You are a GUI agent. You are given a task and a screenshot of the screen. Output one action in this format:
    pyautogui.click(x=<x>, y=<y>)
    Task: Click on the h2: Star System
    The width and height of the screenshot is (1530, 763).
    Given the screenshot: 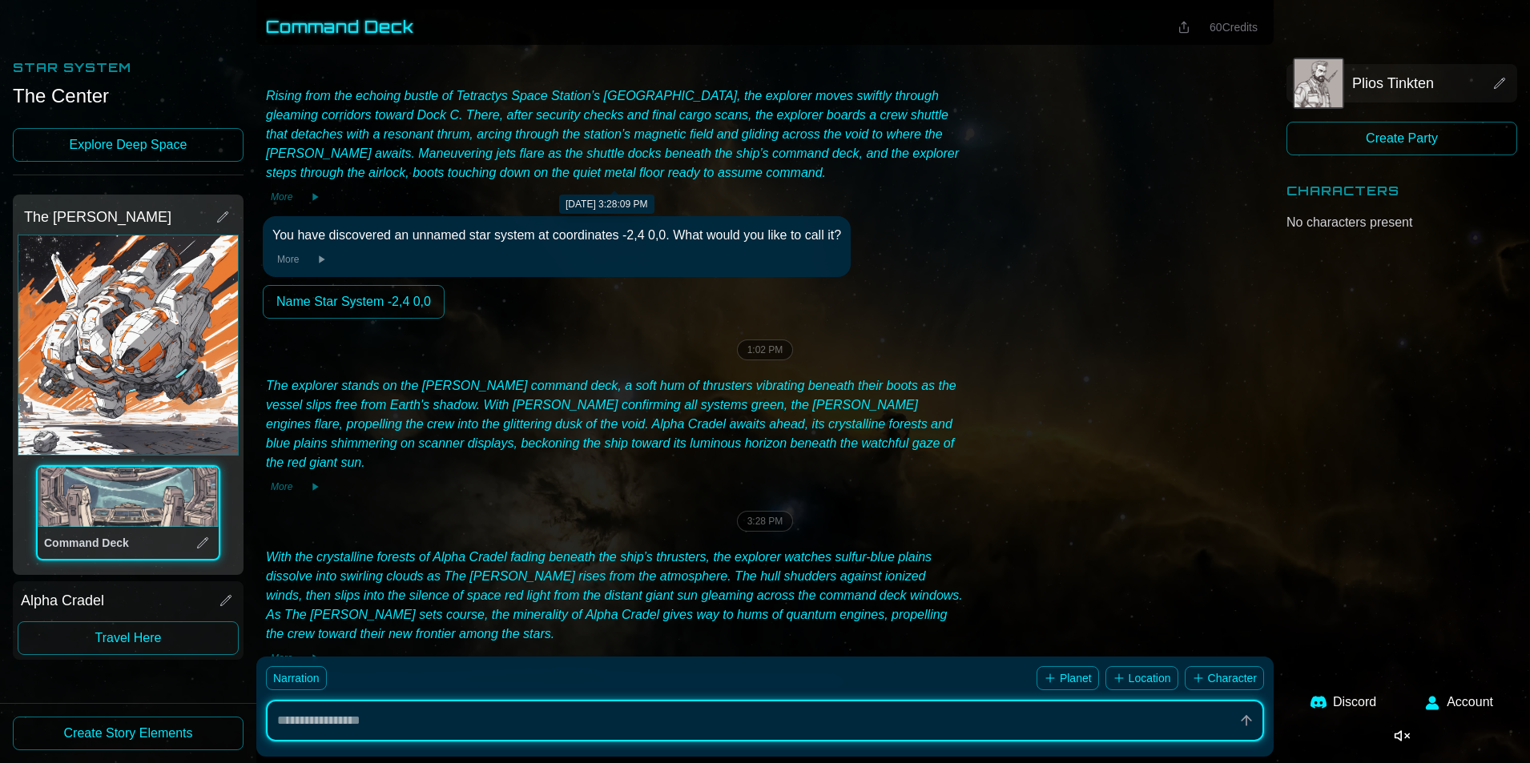 What is the action you would take?
    pyautogui.click(x=128, y=67)
    